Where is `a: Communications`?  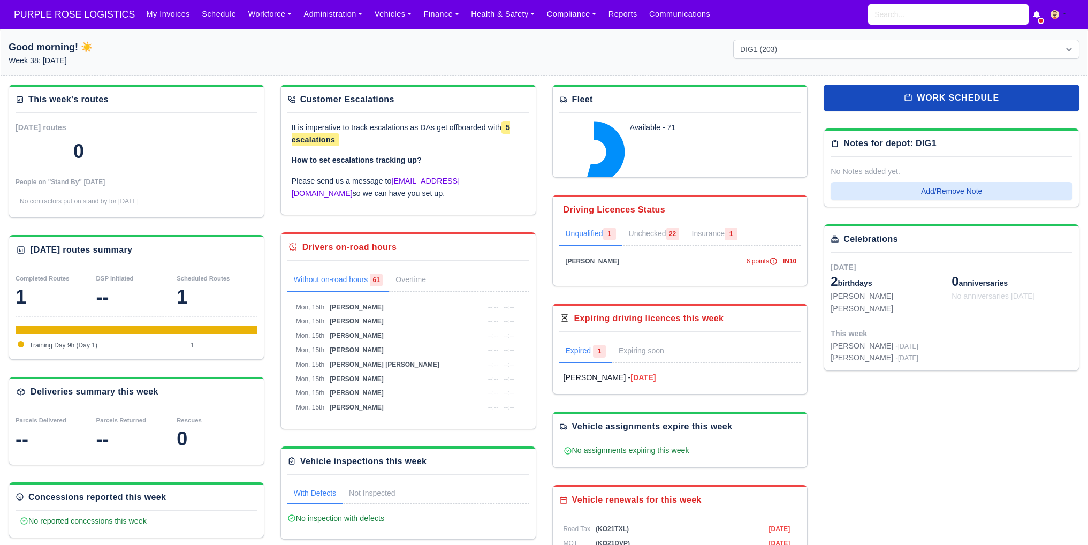 a: Communications is located at coordinates (680, 14).